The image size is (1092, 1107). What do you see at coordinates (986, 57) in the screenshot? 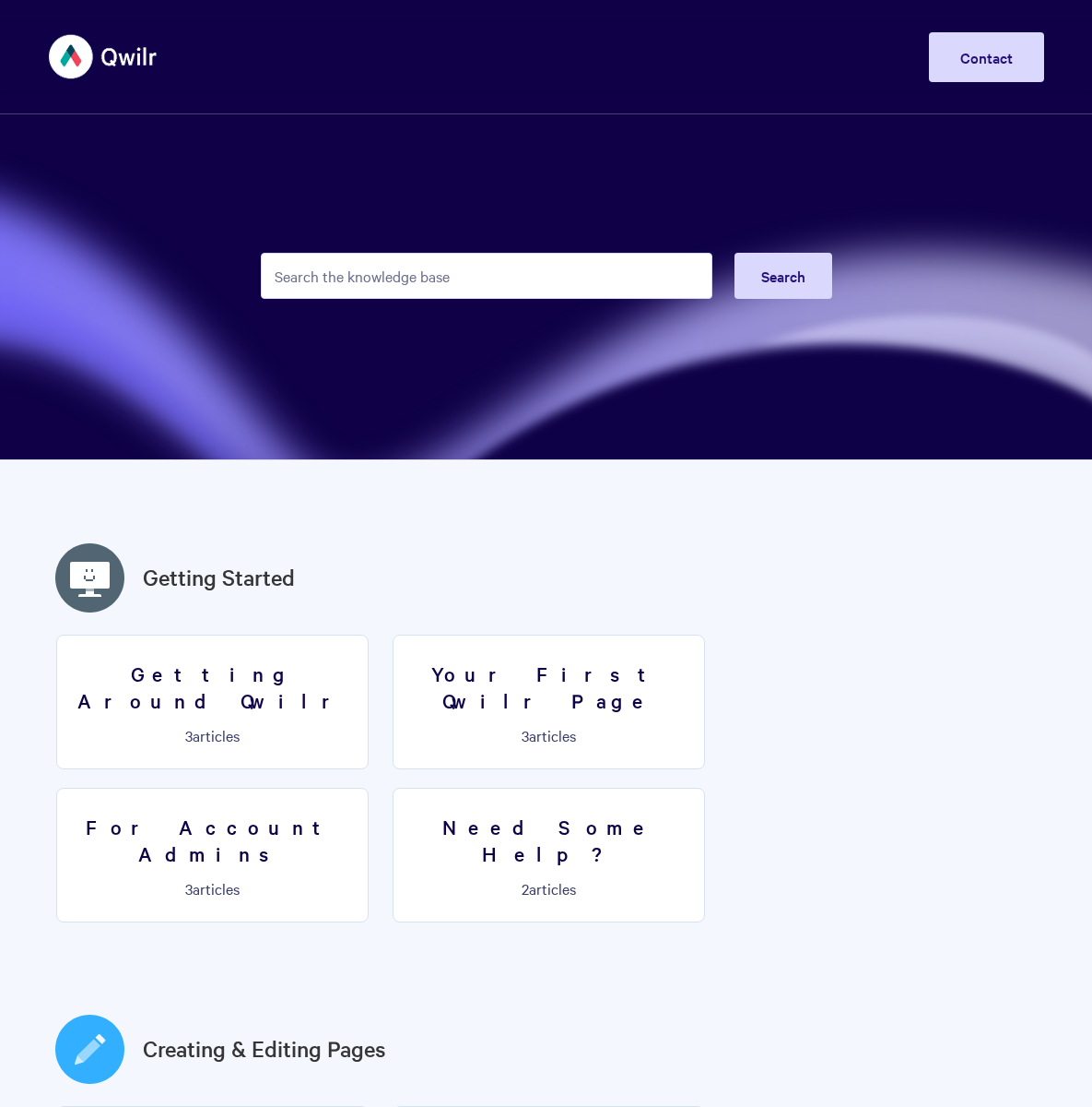
I see `a: Contact` at bounding box center [986, 57].